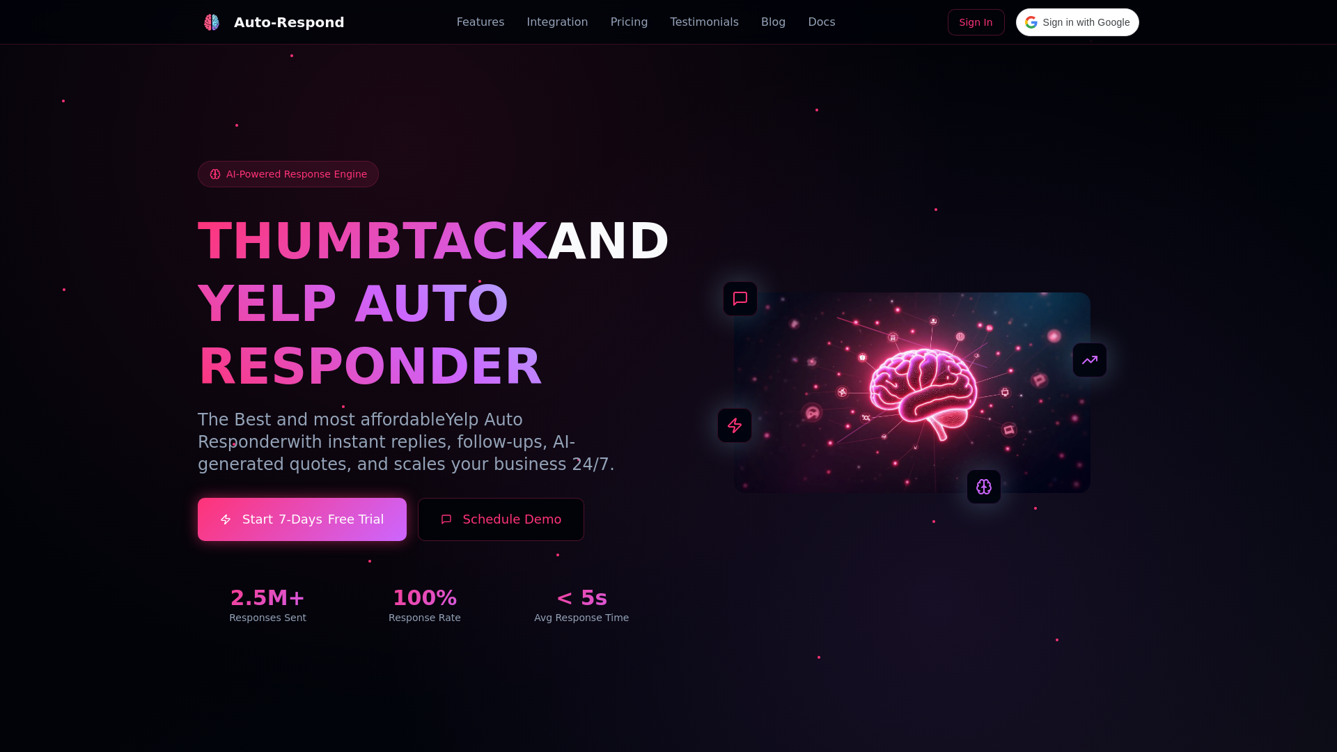 This screenshot has width=1337, height=752. I want to click on div: 100%, so click(424, 598).